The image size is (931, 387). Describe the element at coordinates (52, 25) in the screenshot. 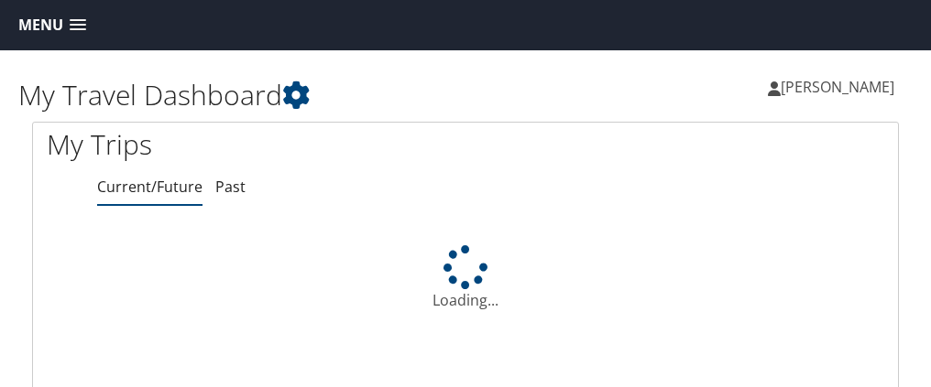

I see `a: Menu` at that location.